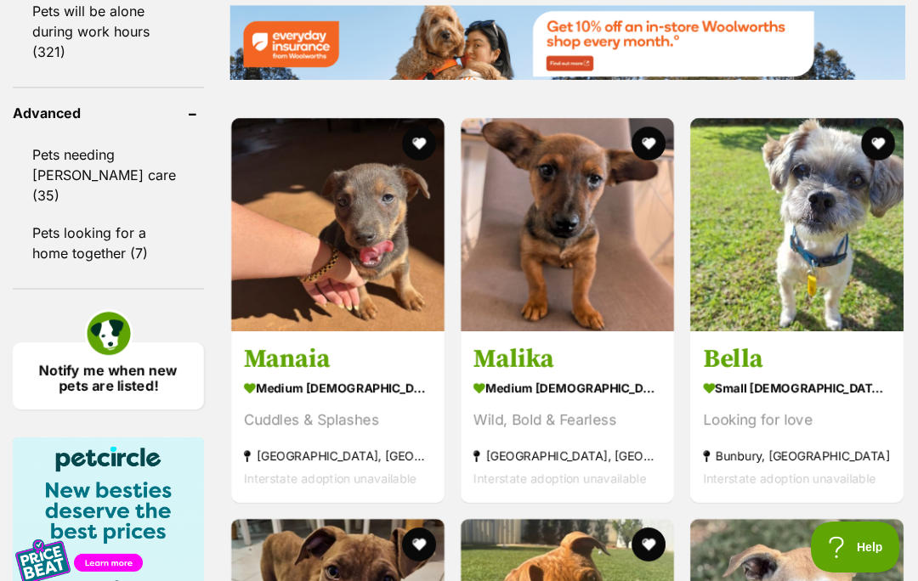 This screenshot has height=581, width=918. What do you see at coordinates (567, 44) in the screenshot?
I see `a: Everyday Insurance promotional banner` at bounding box center [567, 44].